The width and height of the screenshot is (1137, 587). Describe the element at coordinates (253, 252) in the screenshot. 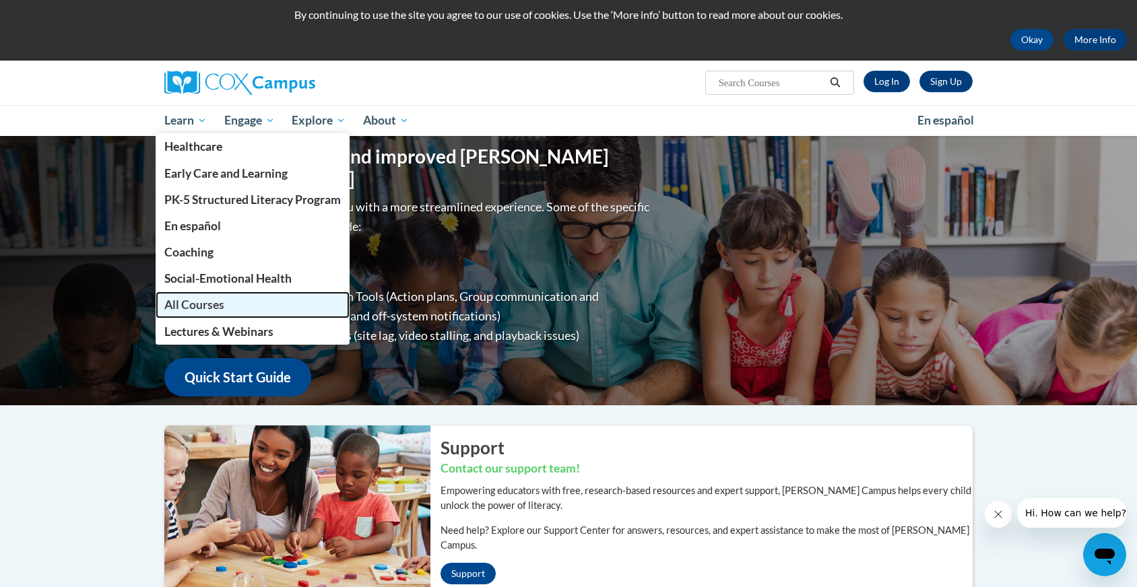

I see `a: Coaching` at that location.